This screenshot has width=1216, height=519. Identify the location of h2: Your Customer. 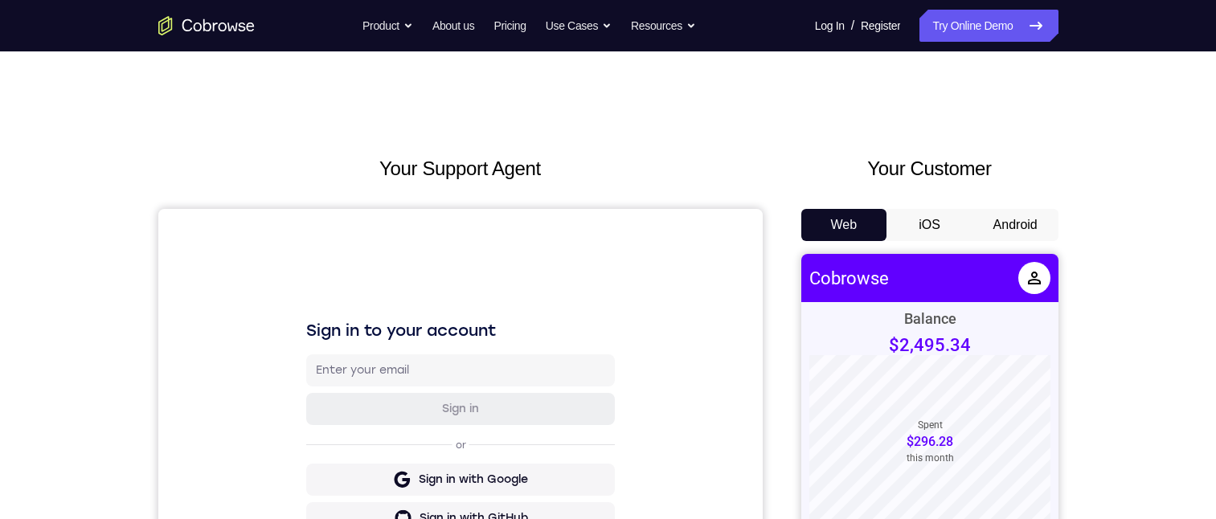
(930, 169).